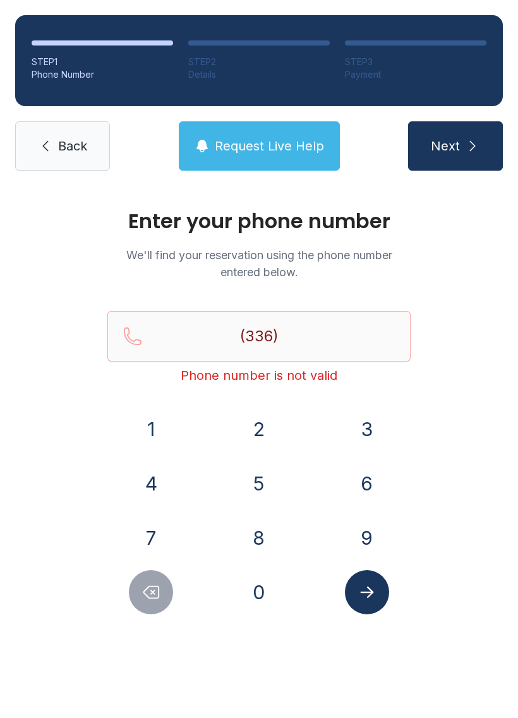  Describe the element at coordinates (259, 484) in the screenshot. I see `button: 5` at that location.